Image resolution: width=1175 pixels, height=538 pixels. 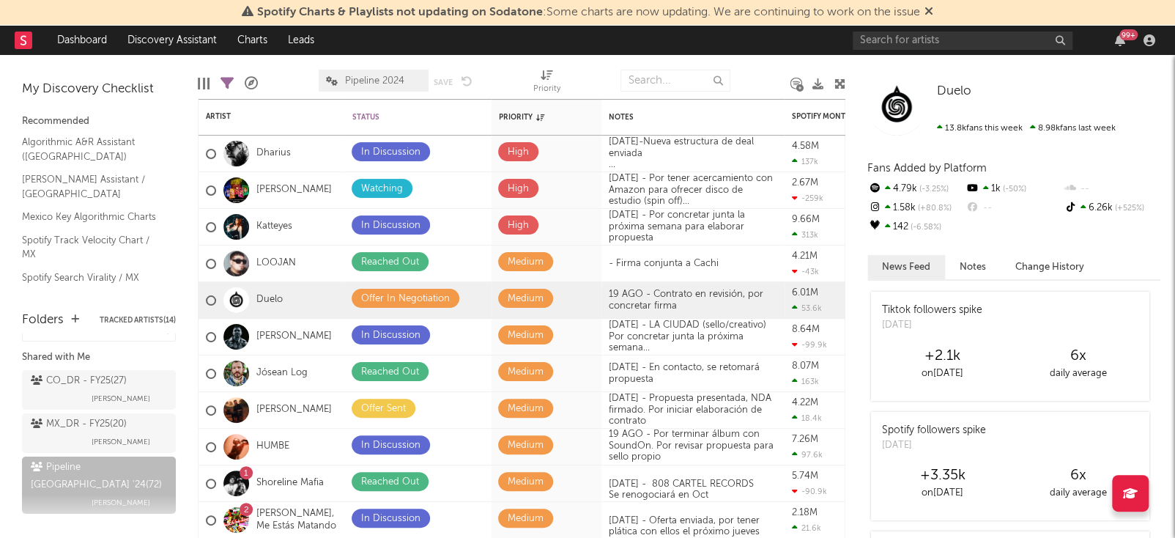 What do you see at coordinates (805, 182) in the screenshot?
I see `div: 2.67M` at bounding box center [805, 182].